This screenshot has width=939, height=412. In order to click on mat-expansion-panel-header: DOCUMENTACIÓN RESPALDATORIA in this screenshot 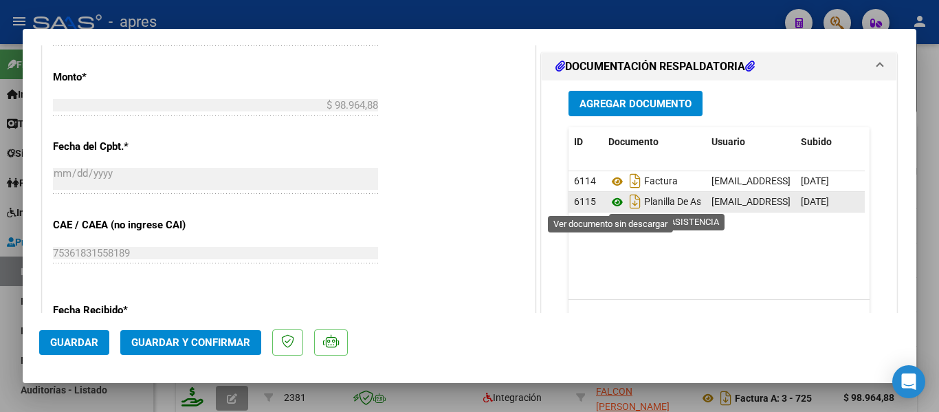, I will do `click(719, 67)`.